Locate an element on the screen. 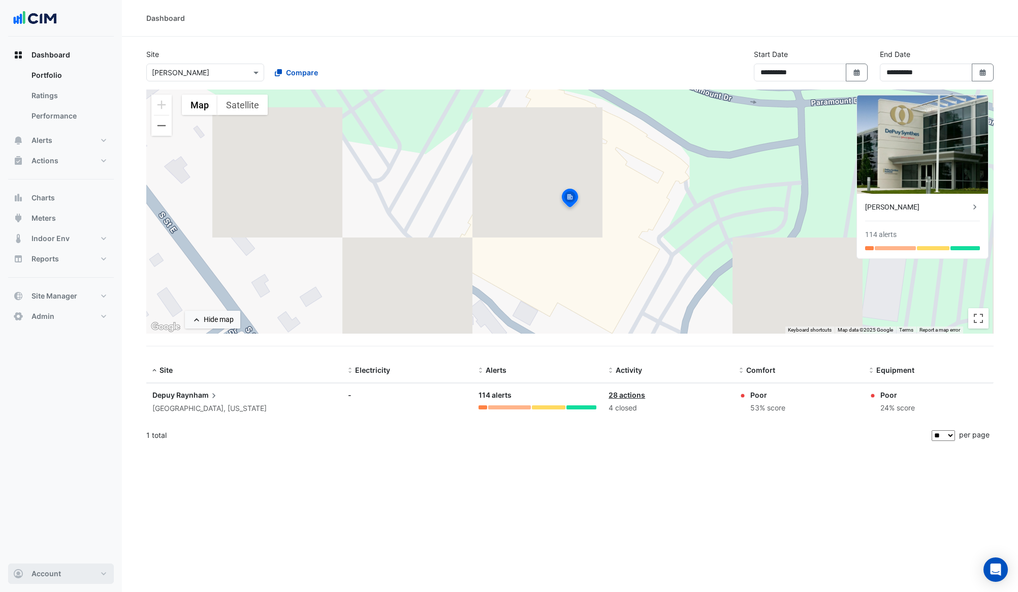 The width and height of the screenshot is (1018, 592). button: Keyboard shortcuts is located at coordinates (810, 330).